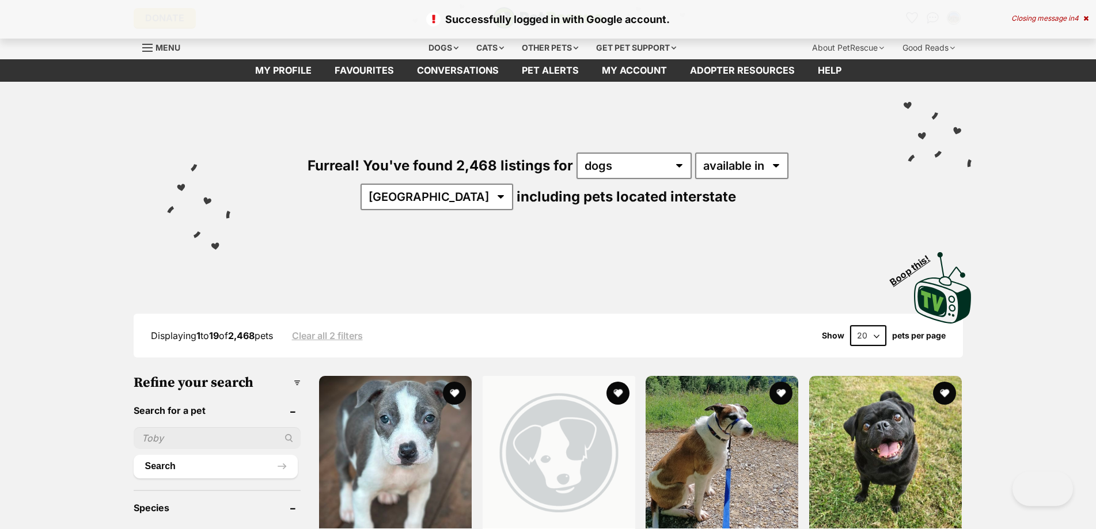 The width and height of the screenshot is (1096, 529). What do you see at coordinates (458, 70) in the screenshot?
I see `a: conversations` at bounding box center [458, 70].